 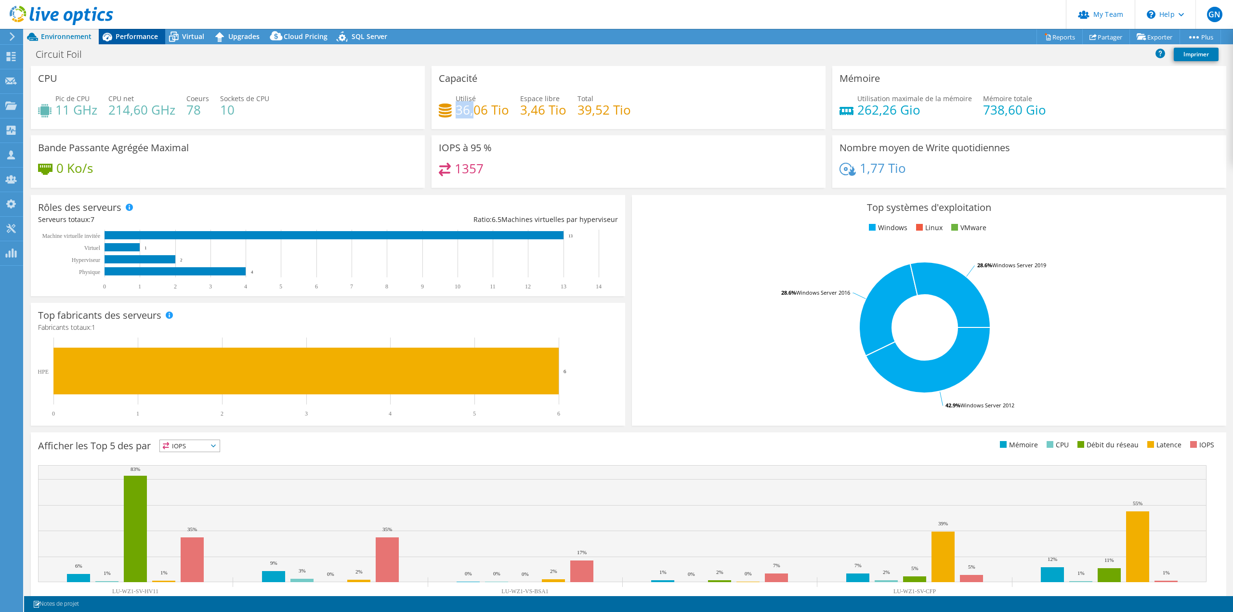 What do you see at coordinates (823, 292) in the screenshot?
I see `tspan: Windows Server 2016` at bounding box center [823, 292].